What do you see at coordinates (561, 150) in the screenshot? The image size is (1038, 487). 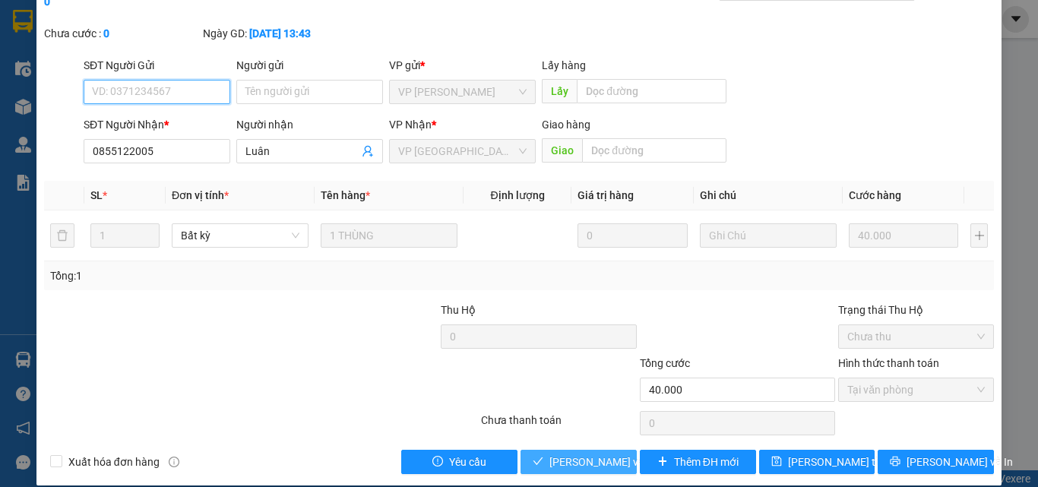 I see `span: Giao` at bounding box center [561, 150].